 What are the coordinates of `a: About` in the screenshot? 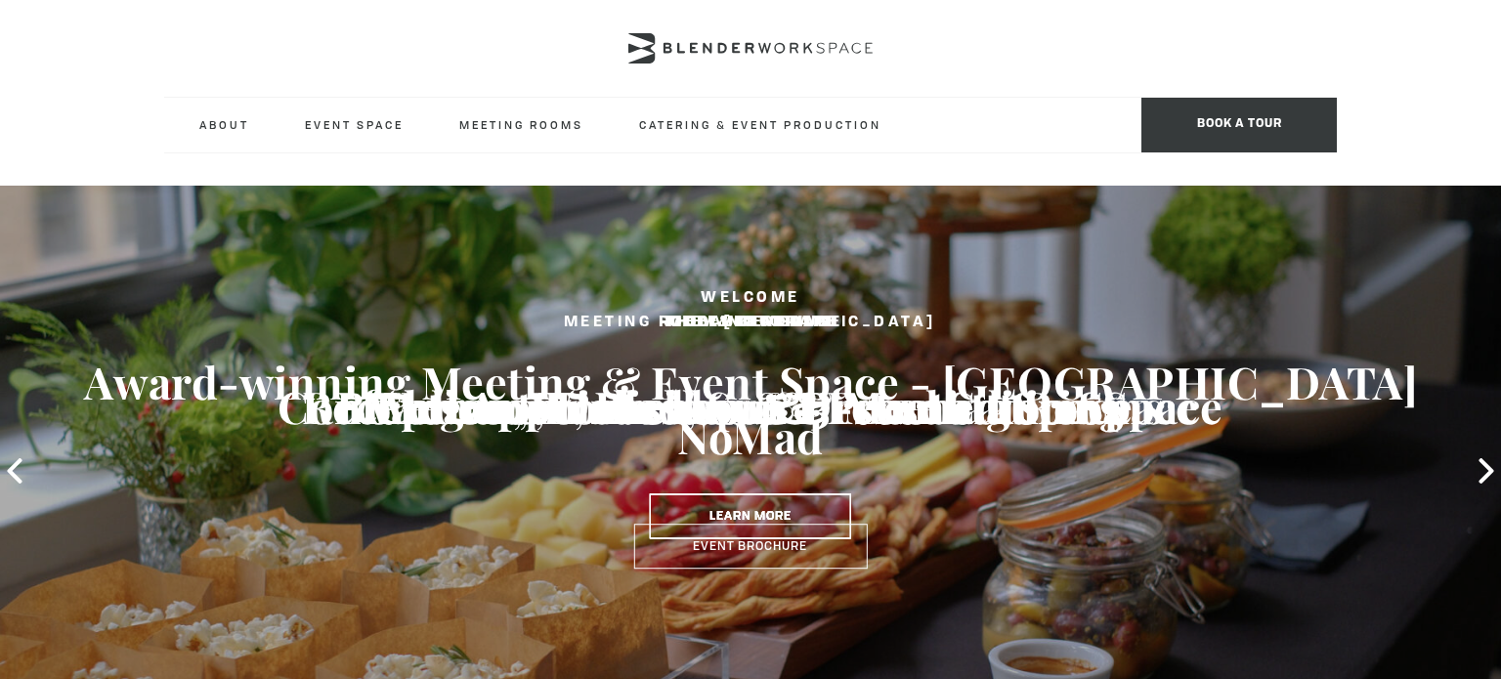 It's located at (224, 124).